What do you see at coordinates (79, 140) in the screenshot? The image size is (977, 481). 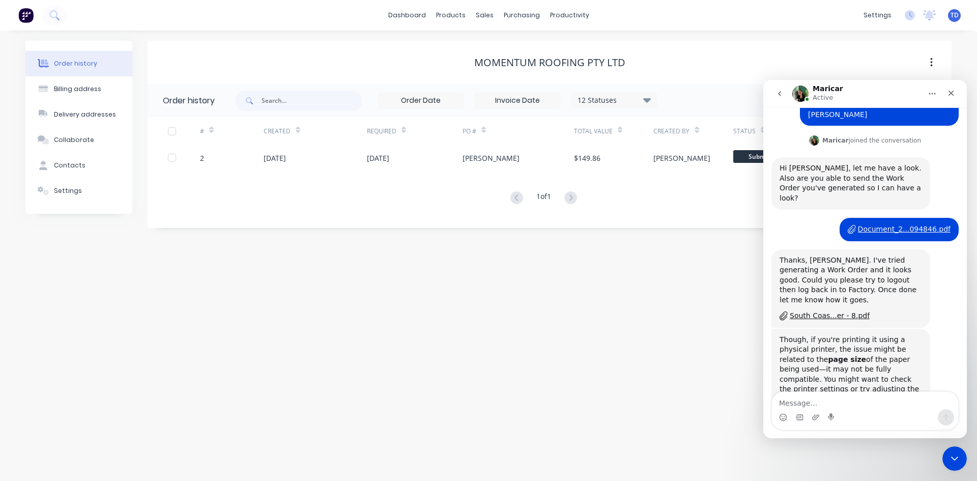 I see `button: Collaborate` at bounding box center [79, 140].